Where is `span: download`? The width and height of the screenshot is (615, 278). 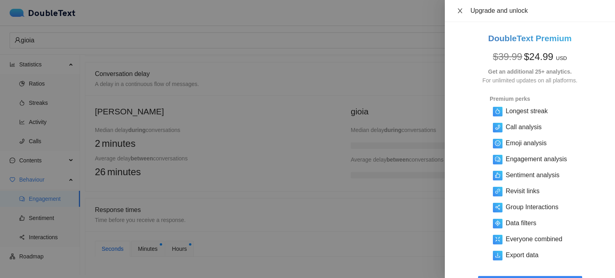 span: download is located at coordinates (498, 256).